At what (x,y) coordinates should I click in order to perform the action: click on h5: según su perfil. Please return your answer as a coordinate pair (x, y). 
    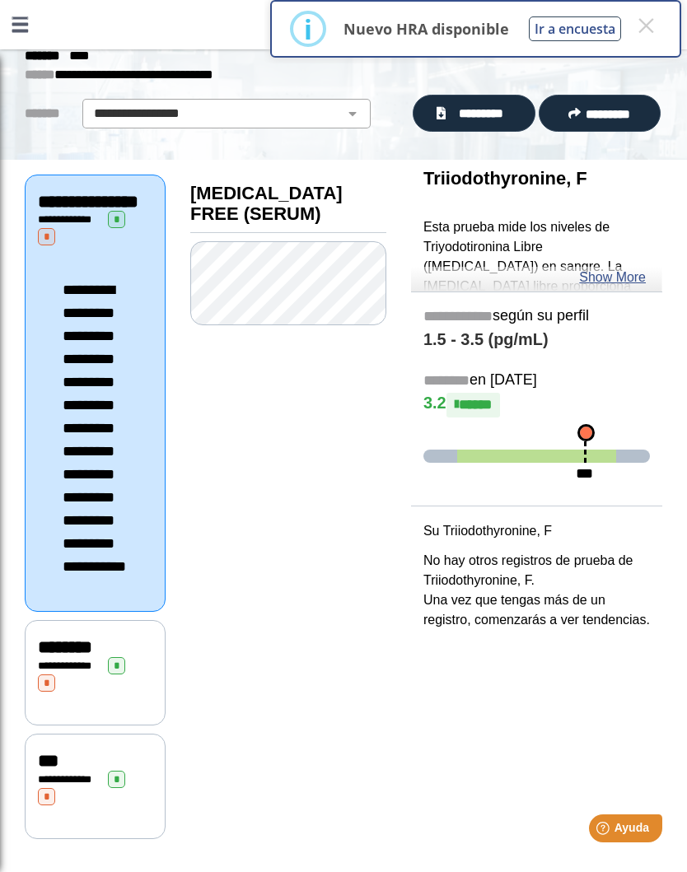
    Looking at the image, I should click on (536, 316).